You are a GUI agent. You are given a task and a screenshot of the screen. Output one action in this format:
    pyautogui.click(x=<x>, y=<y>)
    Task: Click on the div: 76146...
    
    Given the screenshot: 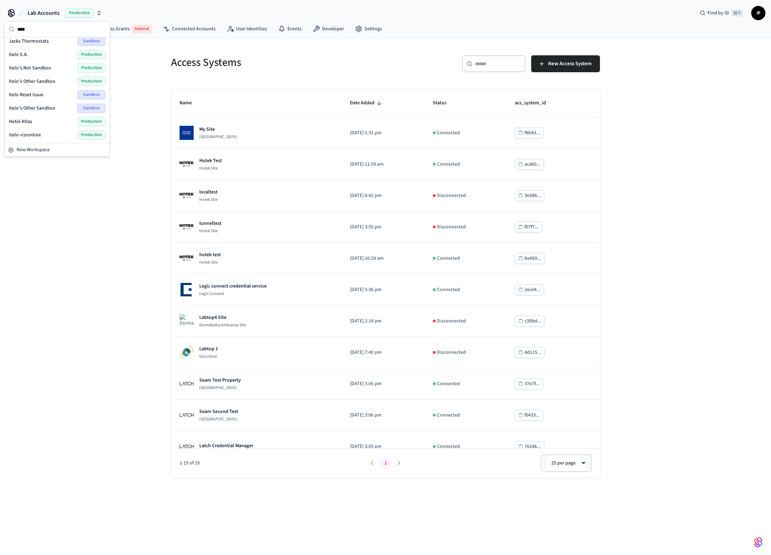 What is the action you would take?
    pyautogui.click(x=532, y=447)
    